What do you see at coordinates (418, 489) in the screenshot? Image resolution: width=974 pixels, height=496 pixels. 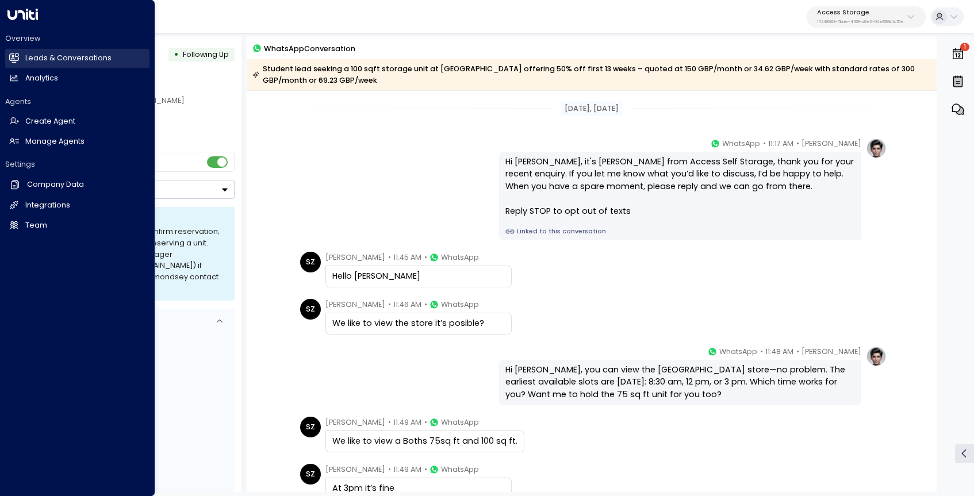 I see `div: At 3pm it’s fine` at bounding box center [418, 489].